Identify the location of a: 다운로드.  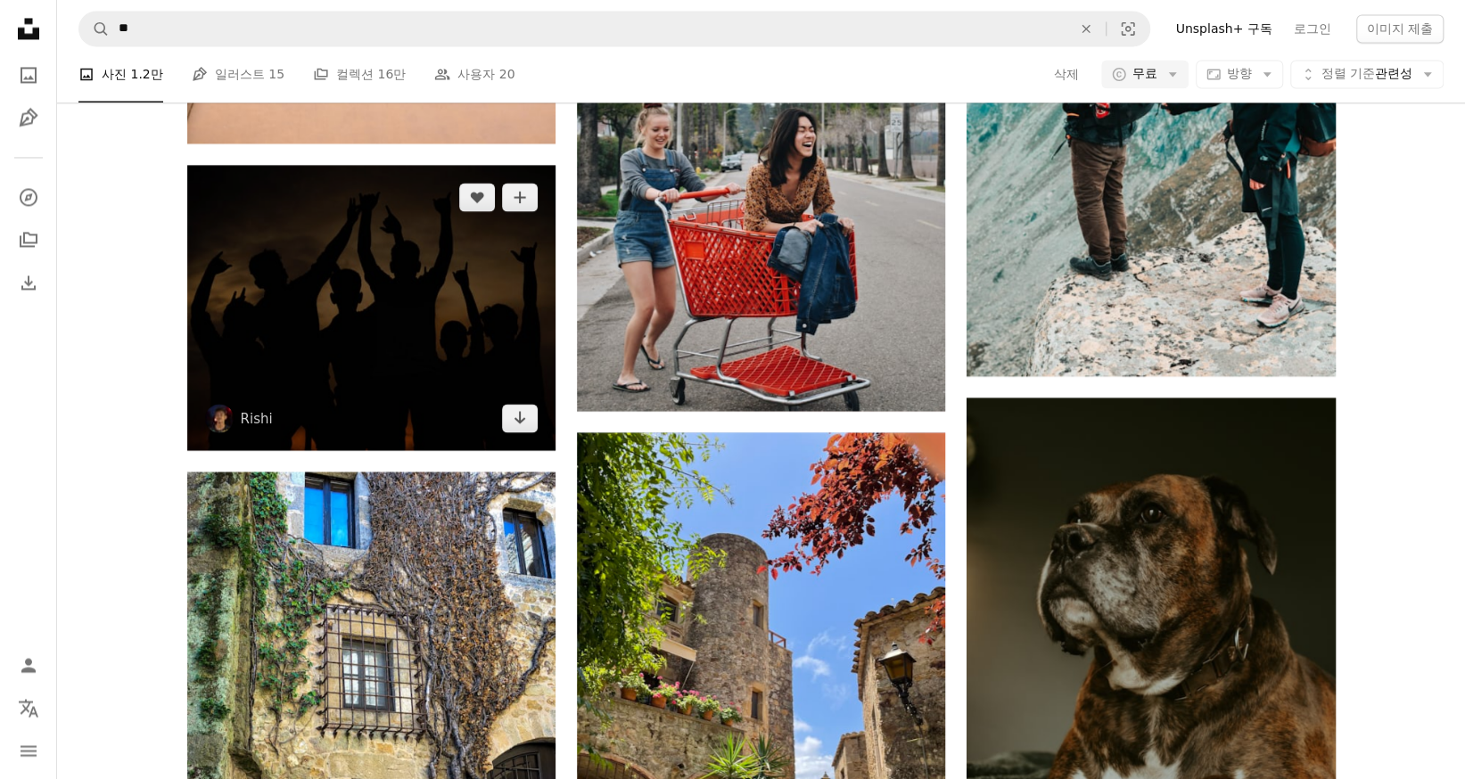
(520, 418).